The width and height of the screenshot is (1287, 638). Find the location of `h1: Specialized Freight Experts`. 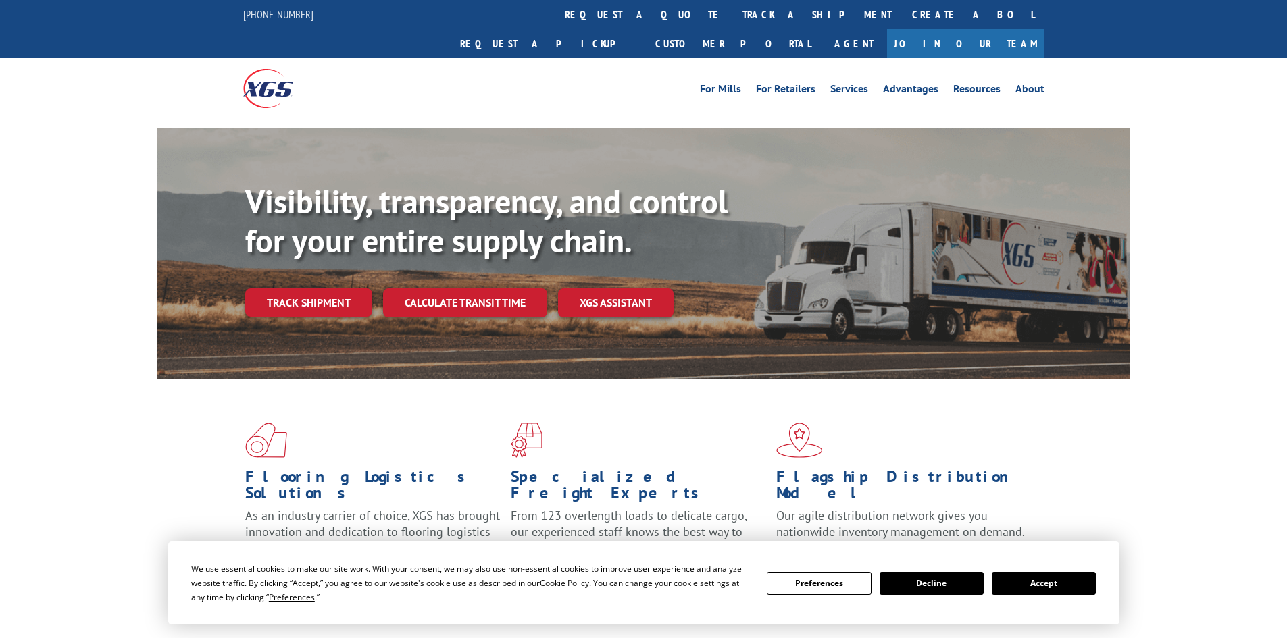

h1: Specialized Freight Experts is located at coordinates (638, 488).